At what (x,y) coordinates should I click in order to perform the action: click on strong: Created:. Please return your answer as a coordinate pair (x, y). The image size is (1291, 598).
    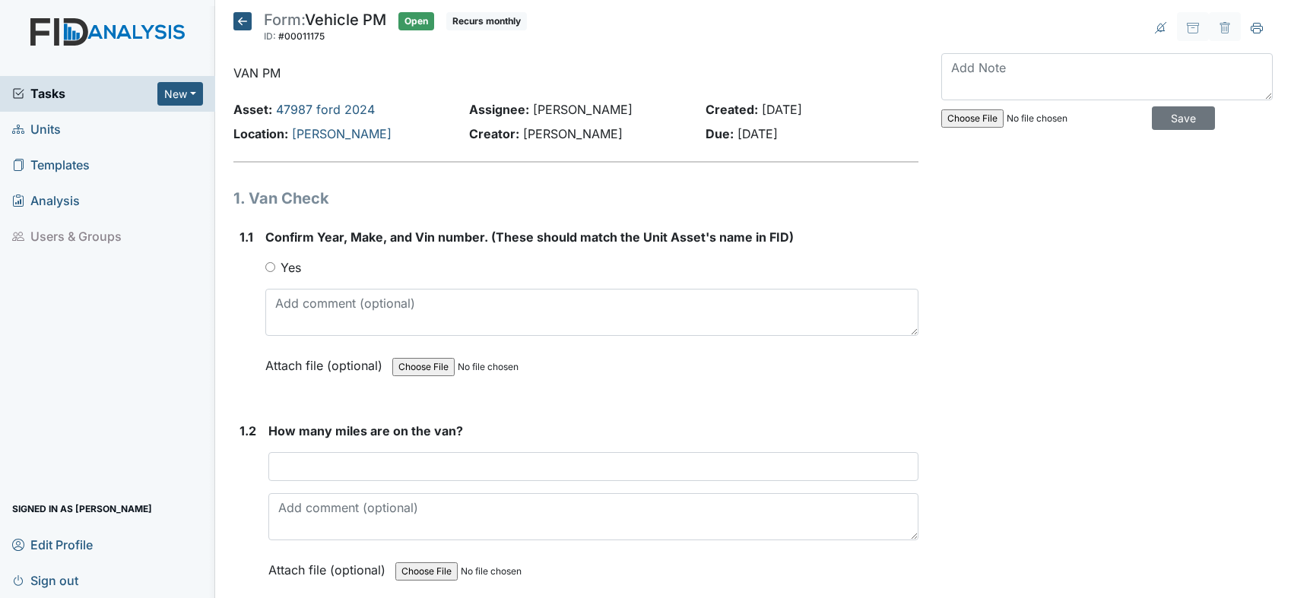
    Looking at the image, I should click on (731, 109).